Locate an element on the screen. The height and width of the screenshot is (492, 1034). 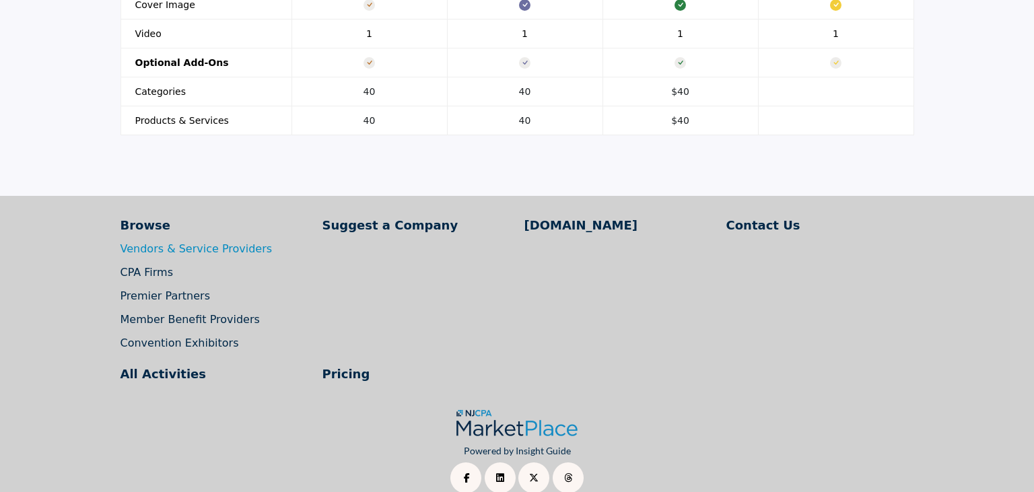
a: Suggest a Company is located at coordinates (416, 225).